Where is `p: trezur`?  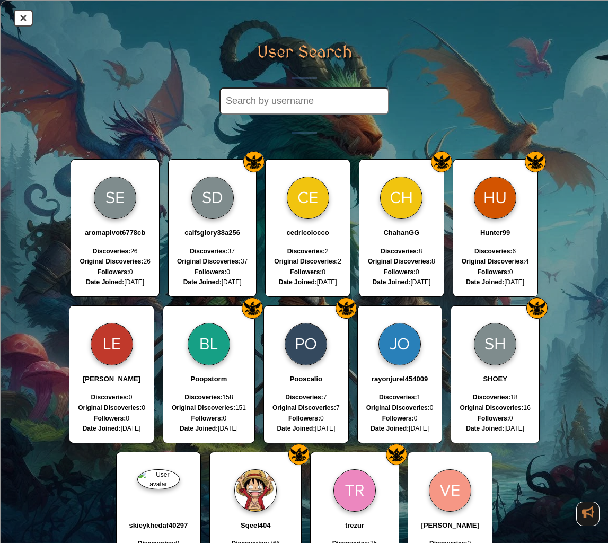
p: trezur is located at coordinates (354, 525).